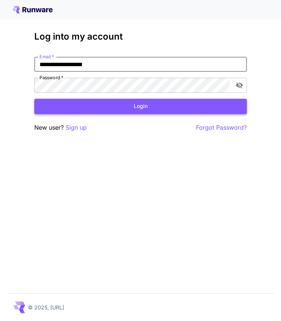 The height and width of the screenshot is (321, 281). What do you see at coordinates (222, 127) in the screenshot?
I see `p: Forgot Password?` at bounding box center [222, 127].